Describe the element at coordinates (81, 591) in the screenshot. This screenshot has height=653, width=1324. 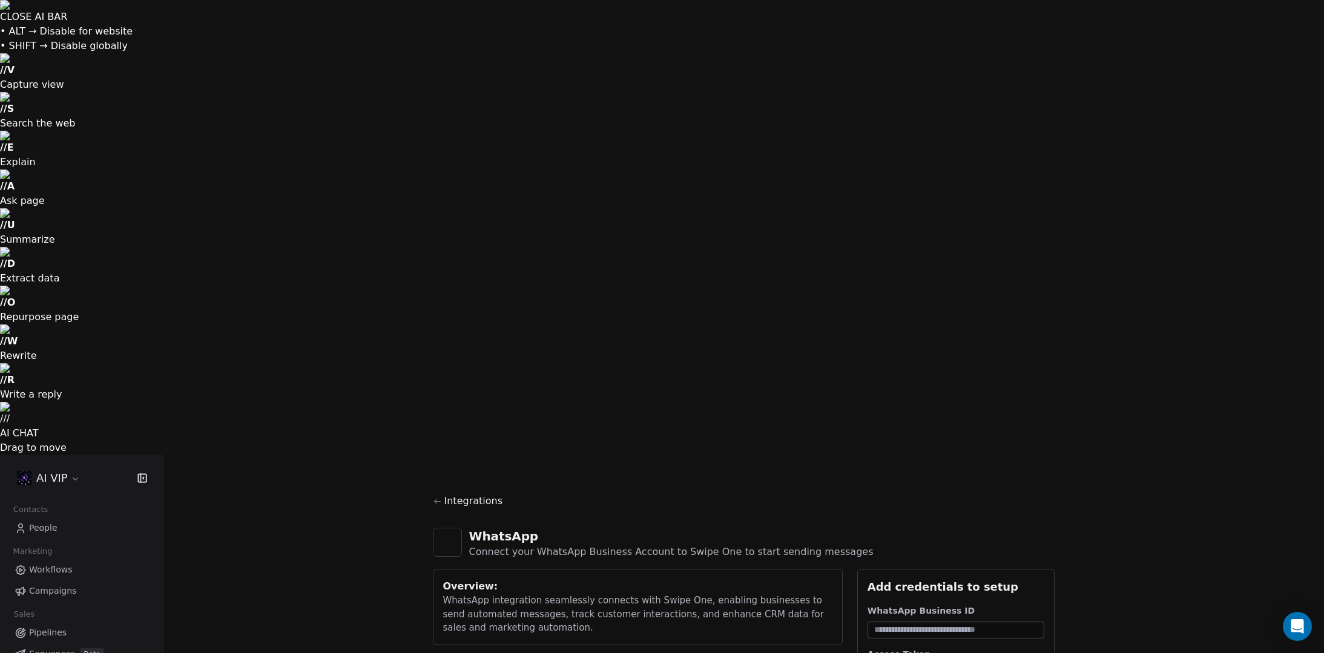
I see `a: Campaigns` at that location.